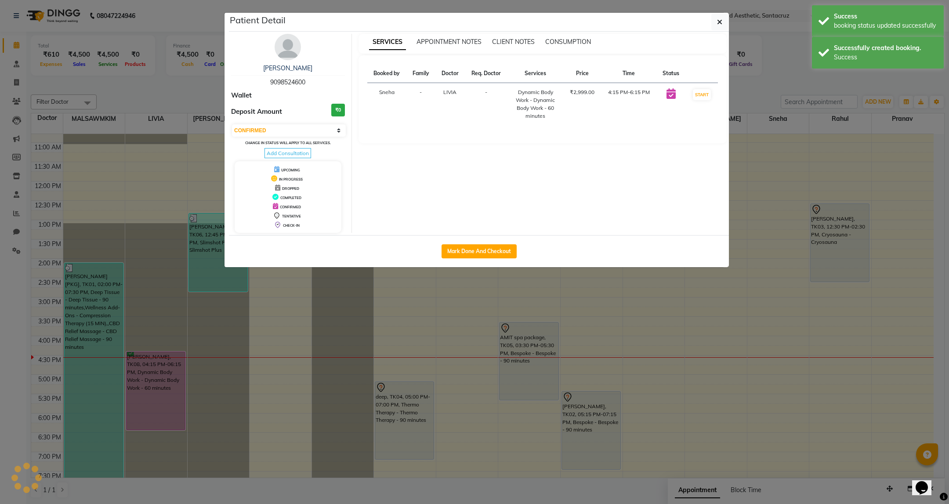  I want to click on td: 4:15 PM-6:15 PM, so click(628, 104).